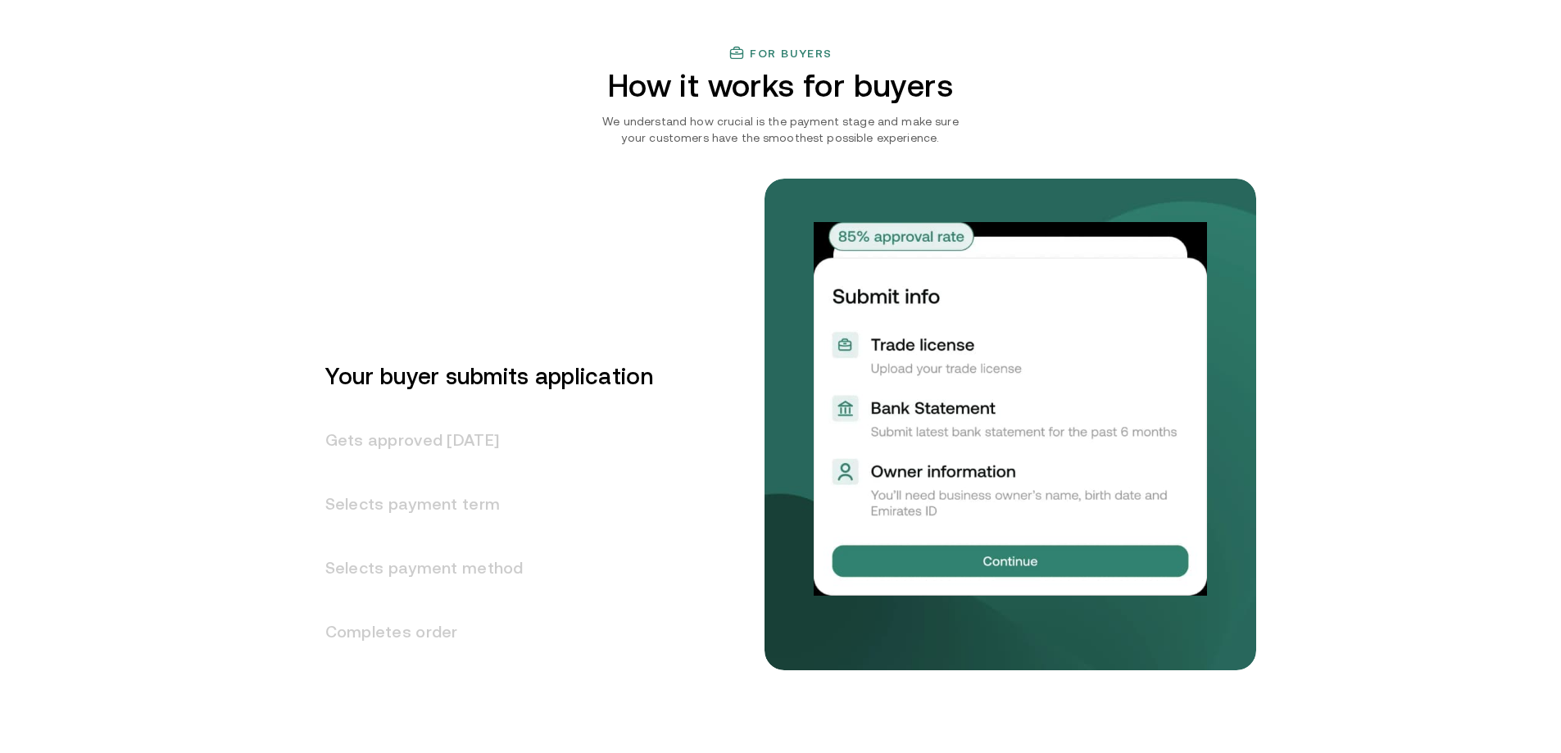 Image resolution: width=1561 pixels, height=753 pixels. I want to click on p: We understand how crucial is the payment stage and make sure your customers have the smoothest po..., so click(781, 129).